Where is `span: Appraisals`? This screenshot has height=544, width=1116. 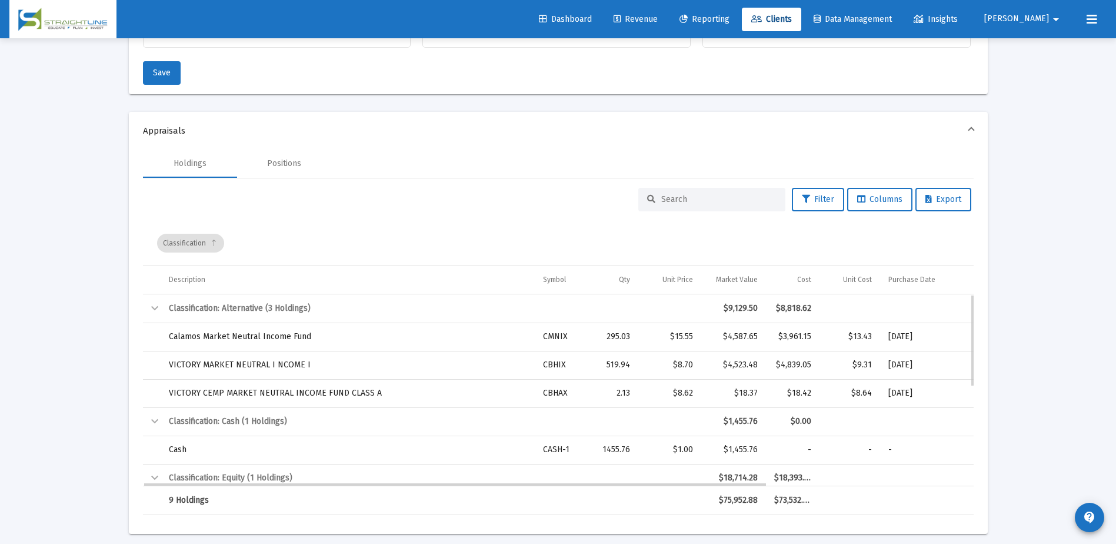
span: Appraisals is located at coordinates (556, 131).